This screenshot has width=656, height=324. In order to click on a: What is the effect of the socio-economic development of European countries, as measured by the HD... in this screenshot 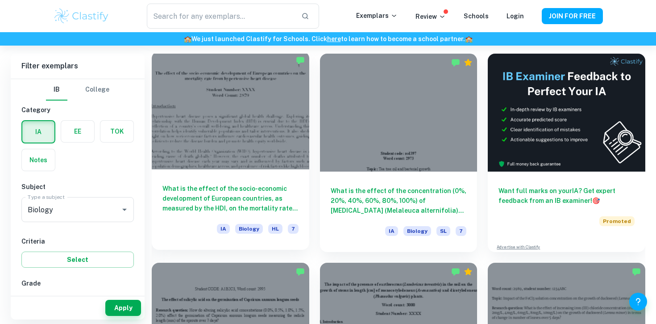, I will do `click(230, 153)`.